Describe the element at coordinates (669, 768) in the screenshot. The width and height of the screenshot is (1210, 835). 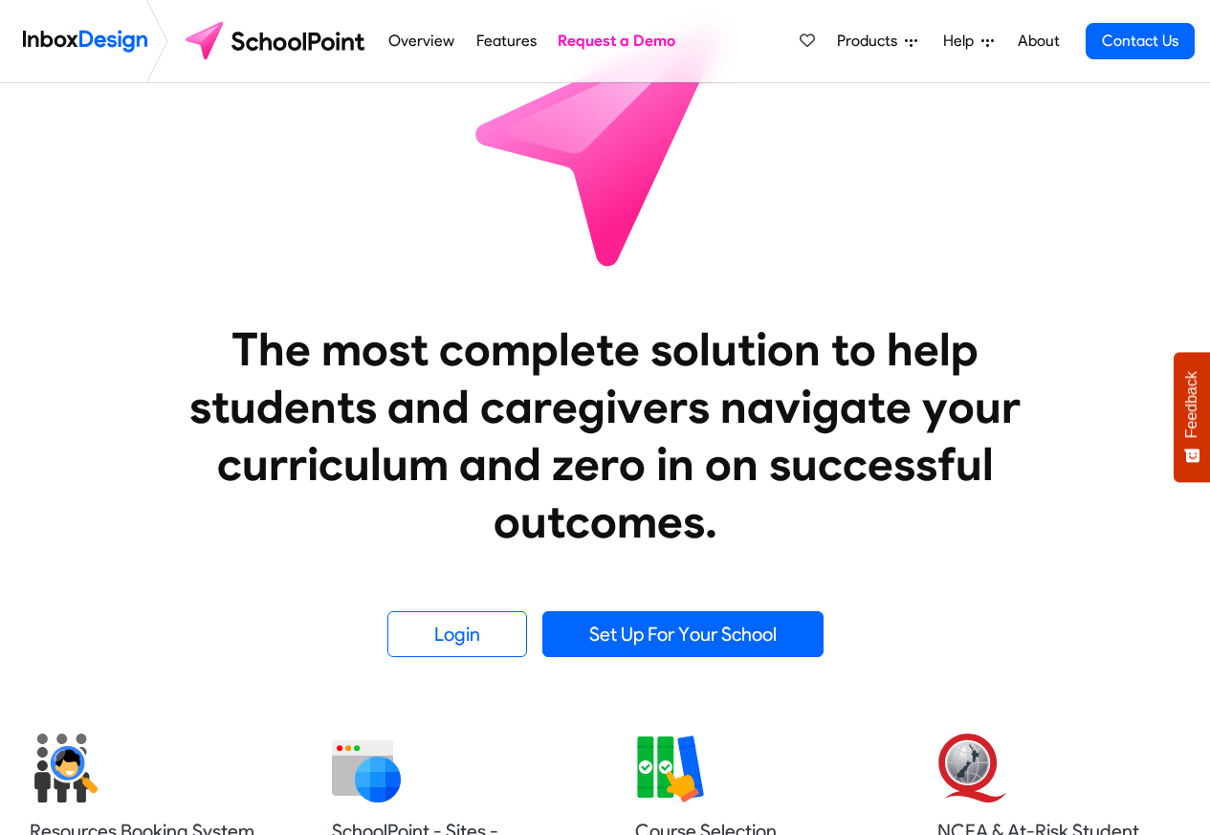
I see `img: 2022_01_13_icon_course_selection.svg` at that location.